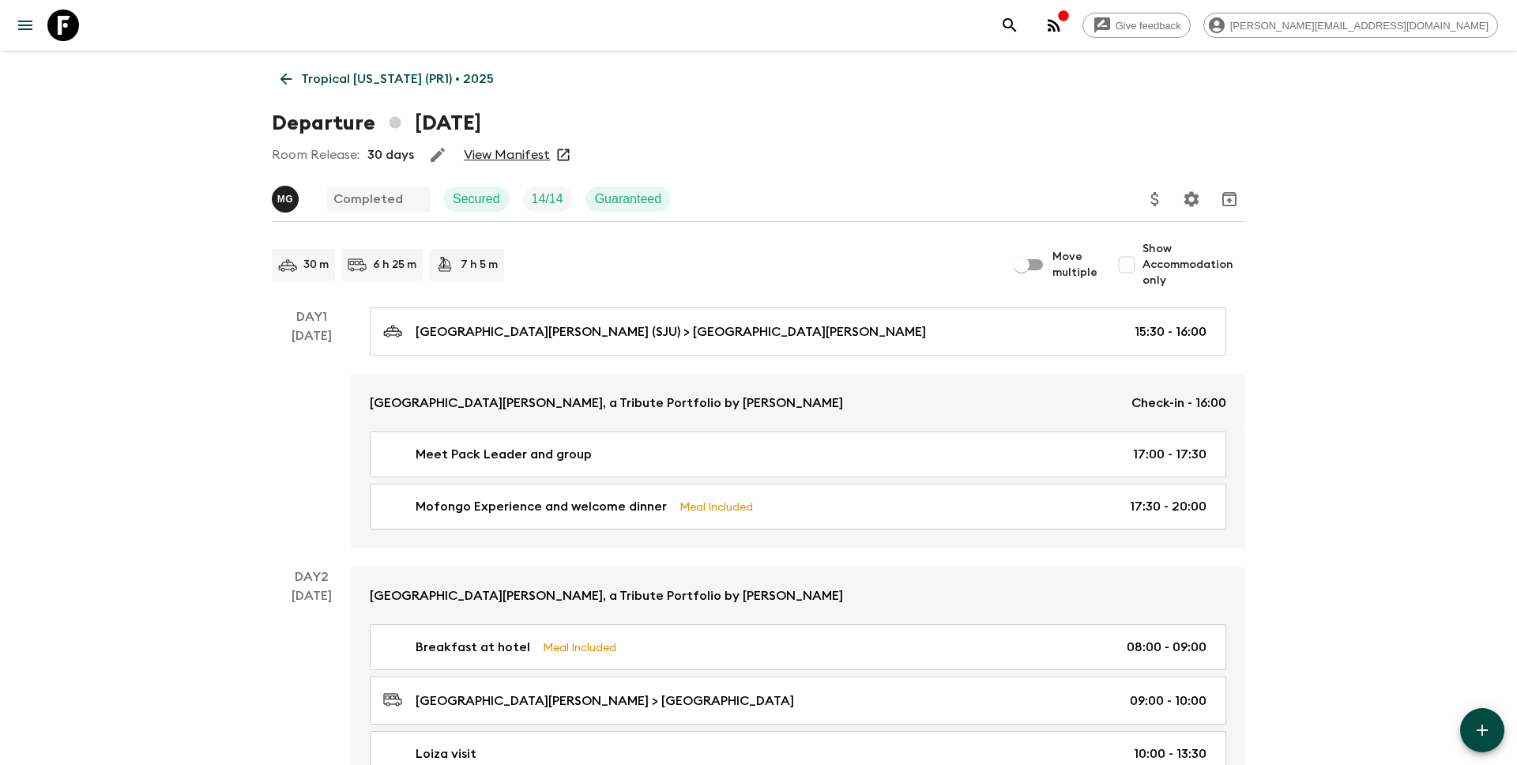 The width and height of the screenshot is (1517, 765). What do you see at coordinates (311, 577) in the screenshot?
I see `p: Day 2` at bounding box center [311, 577].